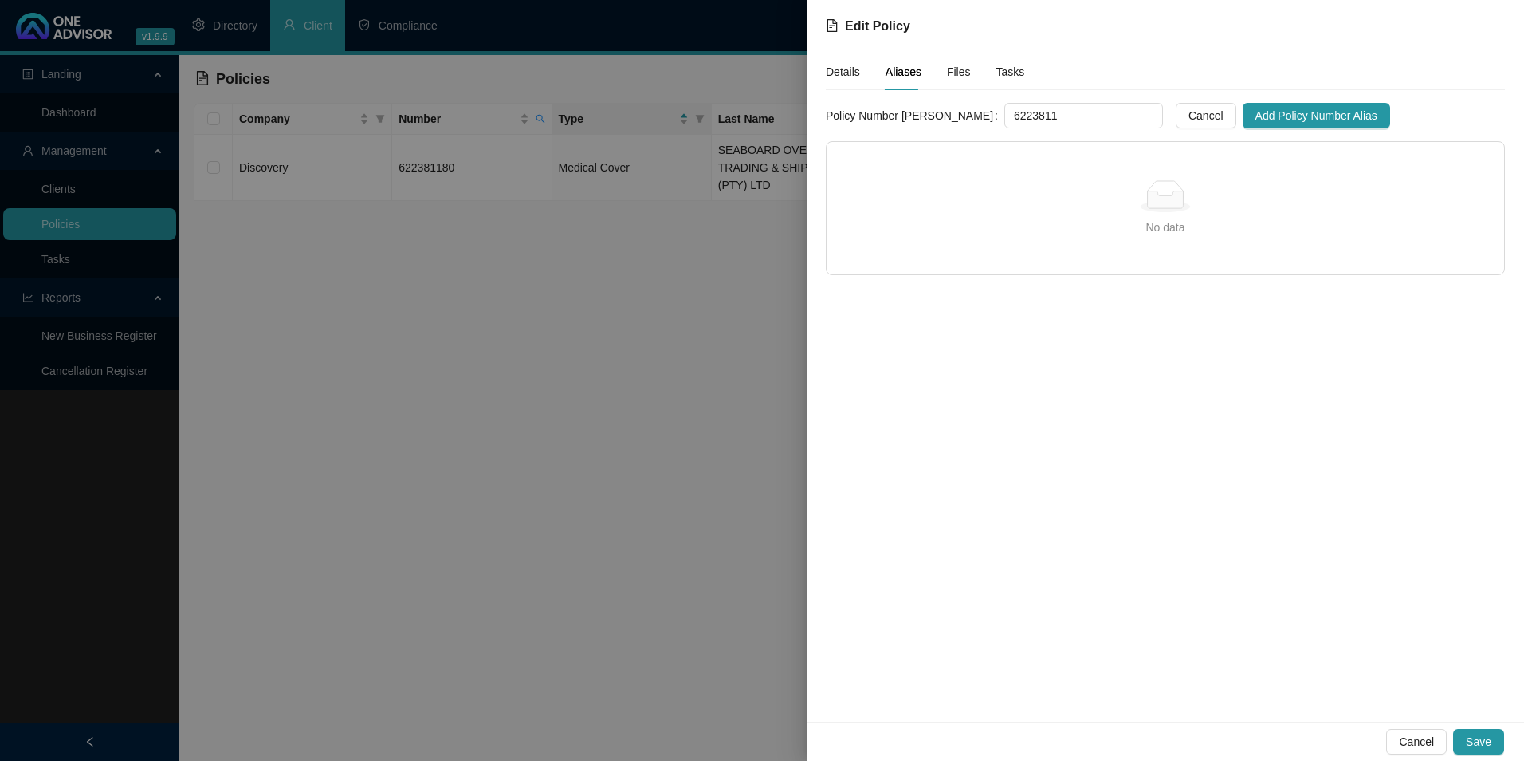 The height and width of the screenshot is (761, 1524). I want to click on div: No data, so click(1165, 227).